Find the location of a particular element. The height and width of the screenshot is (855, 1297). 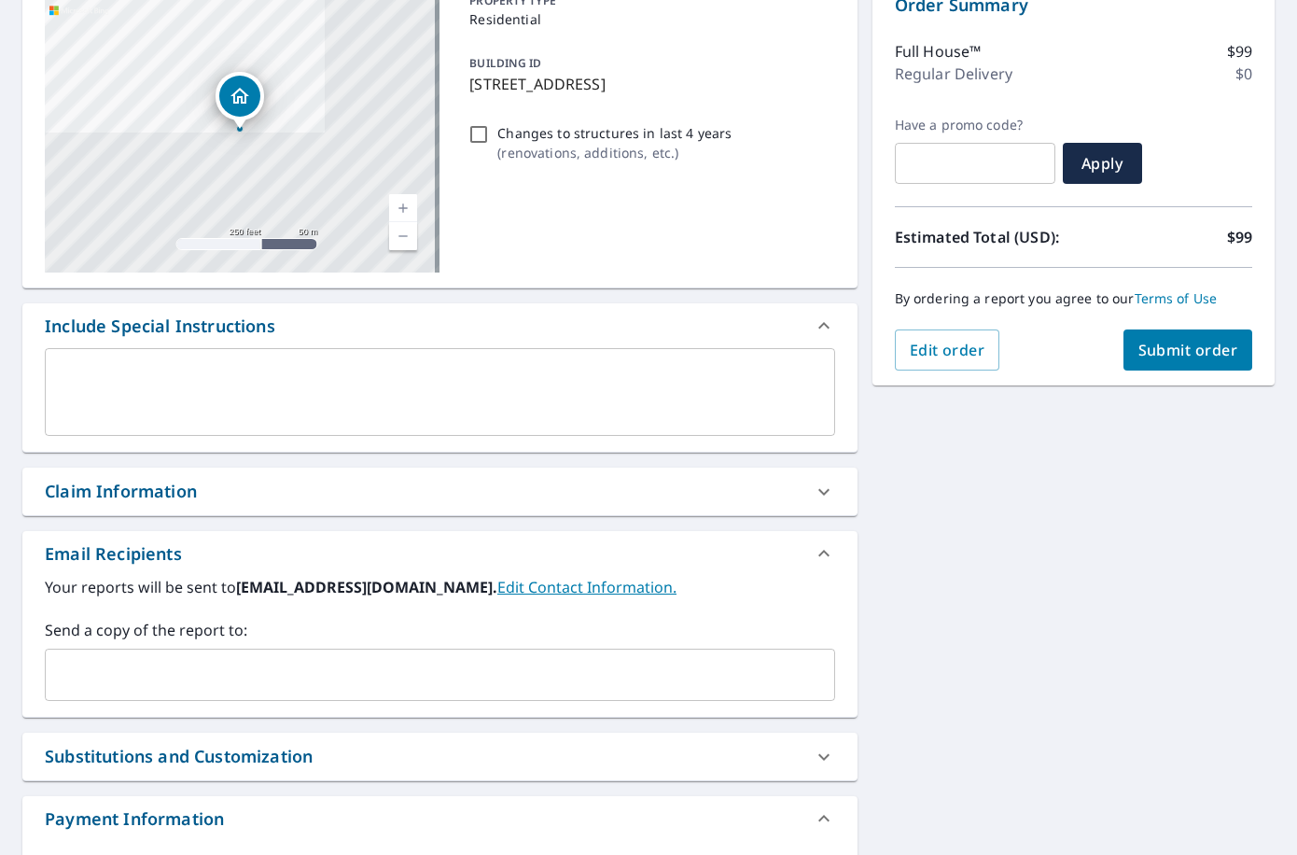

span: Edit order is located at coordinates (947, 350).